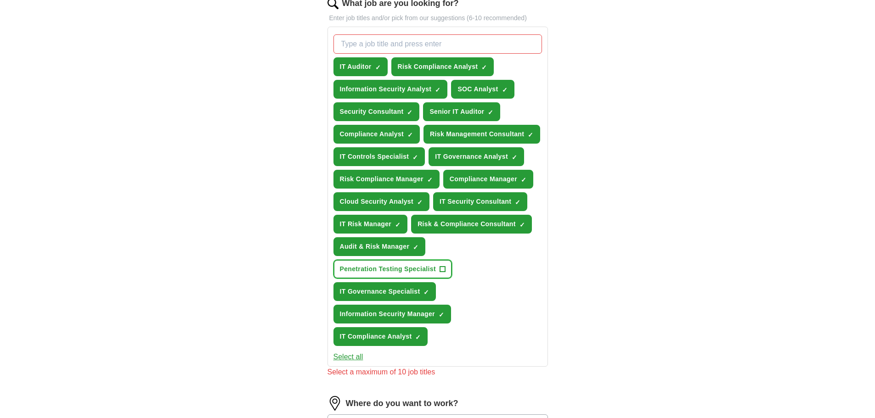 This screenshot has width=875, height=418. Describe the element at coordinates (443, 67) in the screenshot. I see `button: Risk Compliance Analyst✓` at that location.